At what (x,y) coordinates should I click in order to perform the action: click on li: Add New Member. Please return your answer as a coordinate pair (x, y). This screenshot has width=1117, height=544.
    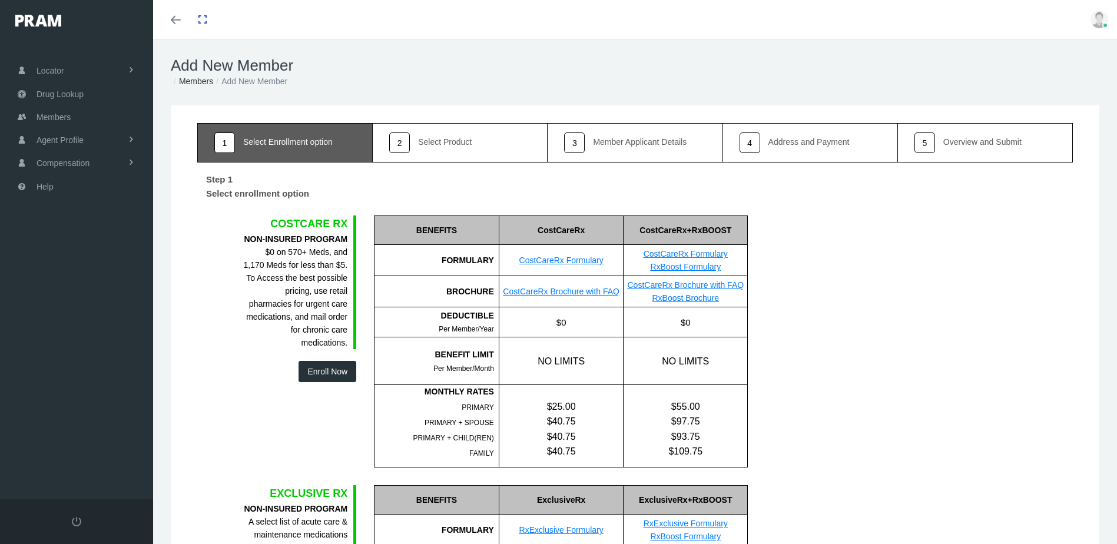
    Looking at the image, I should click on (250, 81).